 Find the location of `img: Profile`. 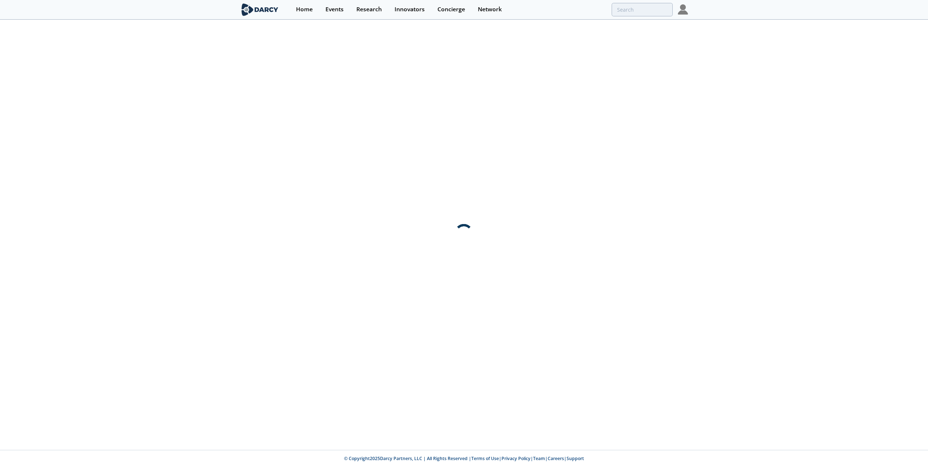

img: Profile is located at coordinates (683, 9).